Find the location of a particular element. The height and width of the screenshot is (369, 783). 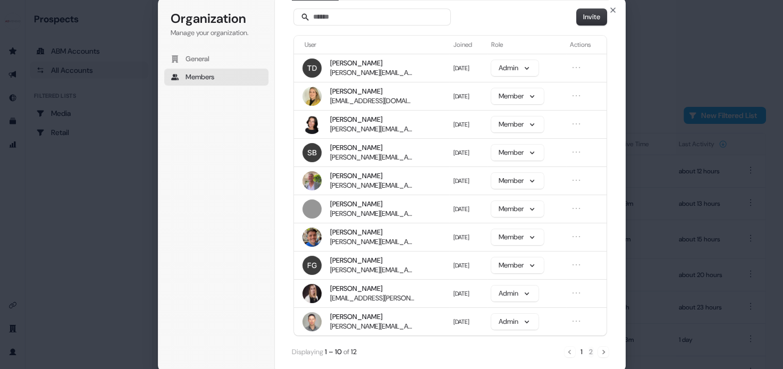

button: Members is located at coordinates (216, 77).